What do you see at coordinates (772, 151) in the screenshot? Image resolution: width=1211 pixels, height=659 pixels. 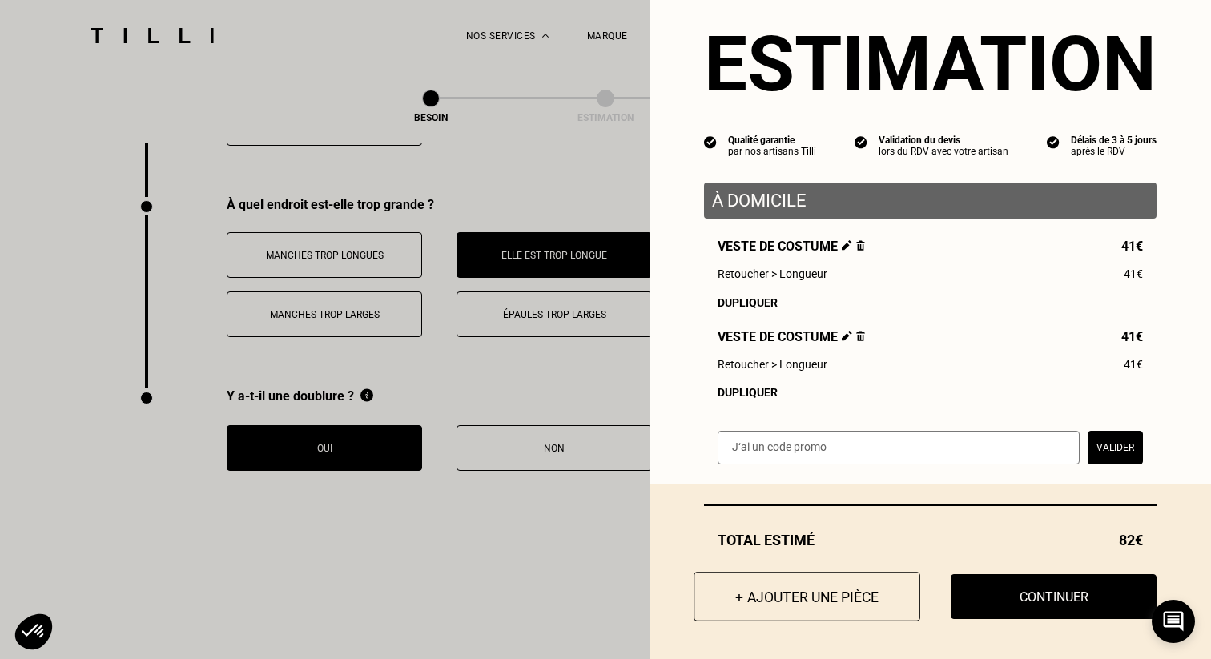 I see `div: par nos artisans Tilli` at bounding box center [772, 151].